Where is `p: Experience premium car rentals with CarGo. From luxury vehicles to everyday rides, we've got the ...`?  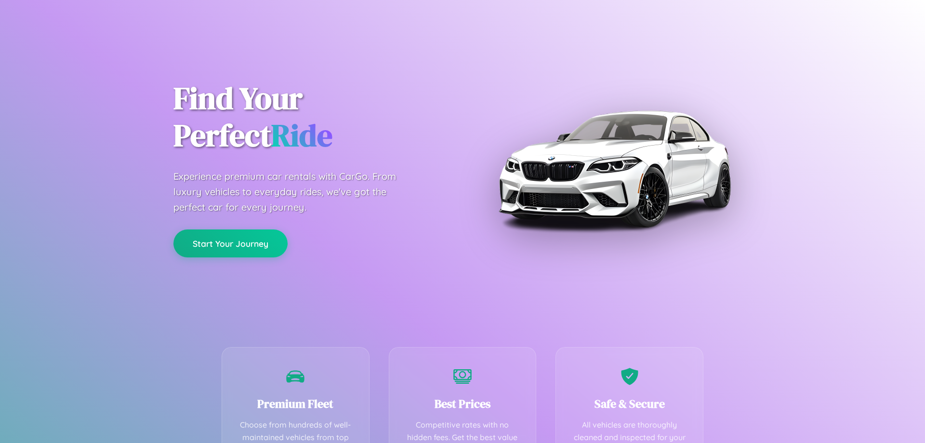
p: Experience premium car rentals with CarGo. From luxury vehicles to everyday rides, we've got the ... is located at coordinates (294, 192).